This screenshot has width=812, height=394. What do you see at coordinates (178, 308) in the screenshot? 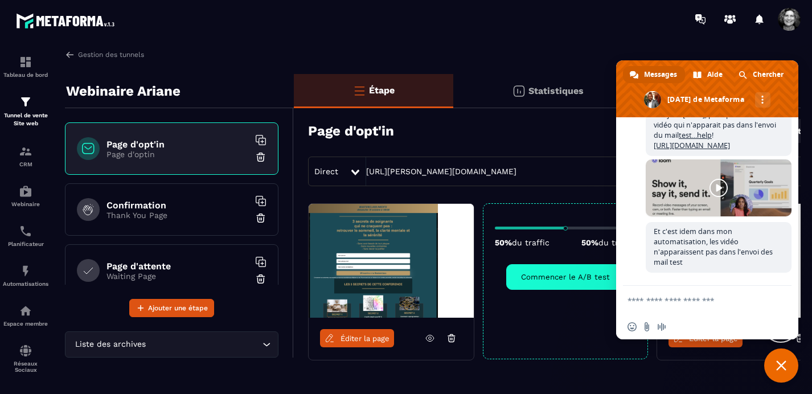
I see `span: Ajouter une étape` at bounding box center [178, 308].